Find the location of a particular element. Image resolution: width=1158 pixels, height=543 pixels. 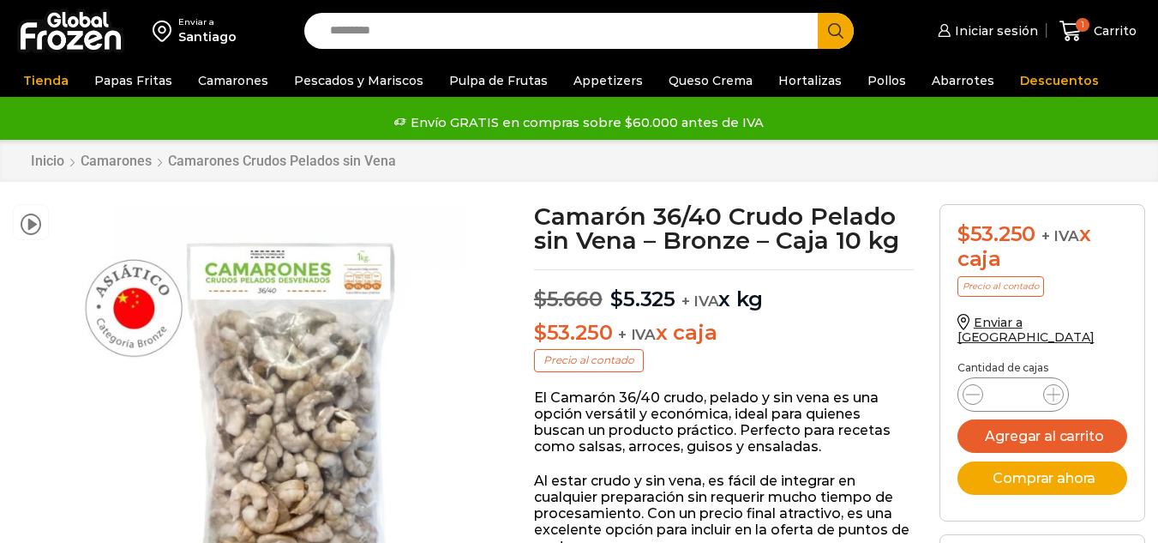

a: Descuentos is located at coordinates (1060, 81).